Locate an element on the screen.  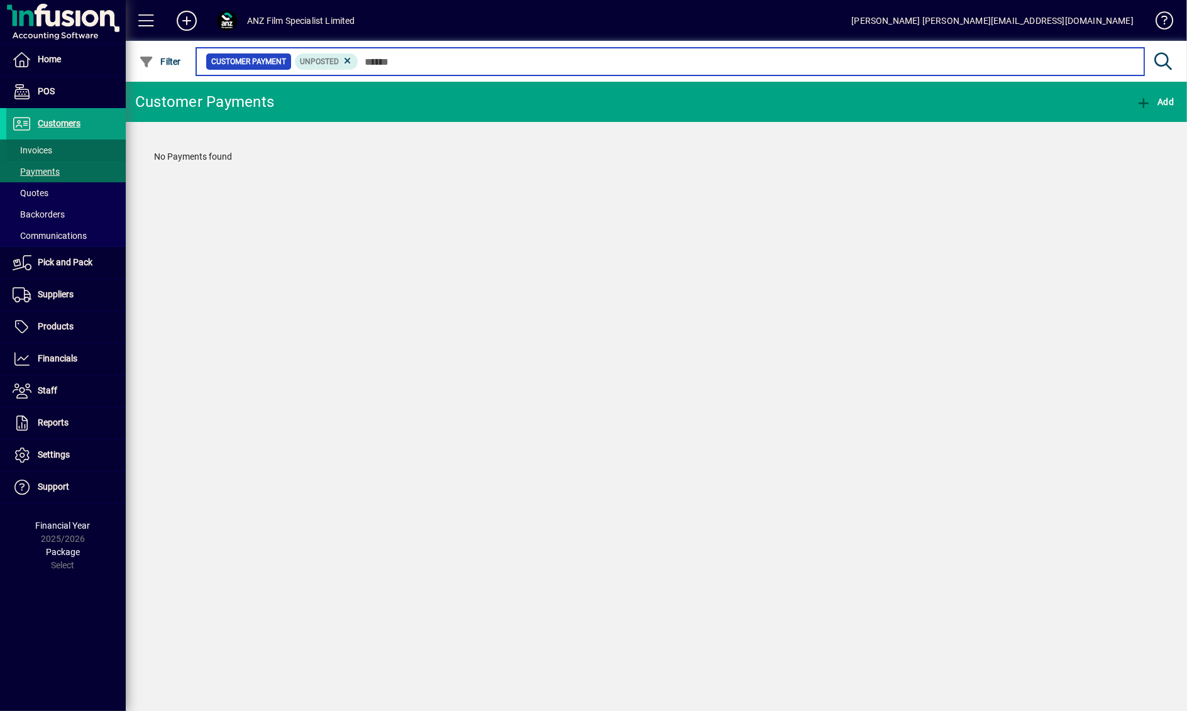
span: Add is located at coordinates (1155, 102).